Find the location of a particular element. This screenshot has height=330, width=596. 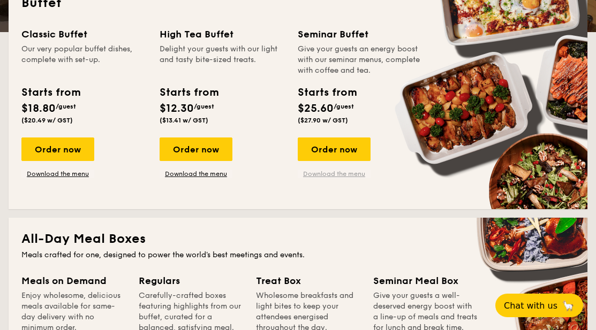

div: Our very popular buffet dishes, complete with set-up. is located at coordinates (84, 60).